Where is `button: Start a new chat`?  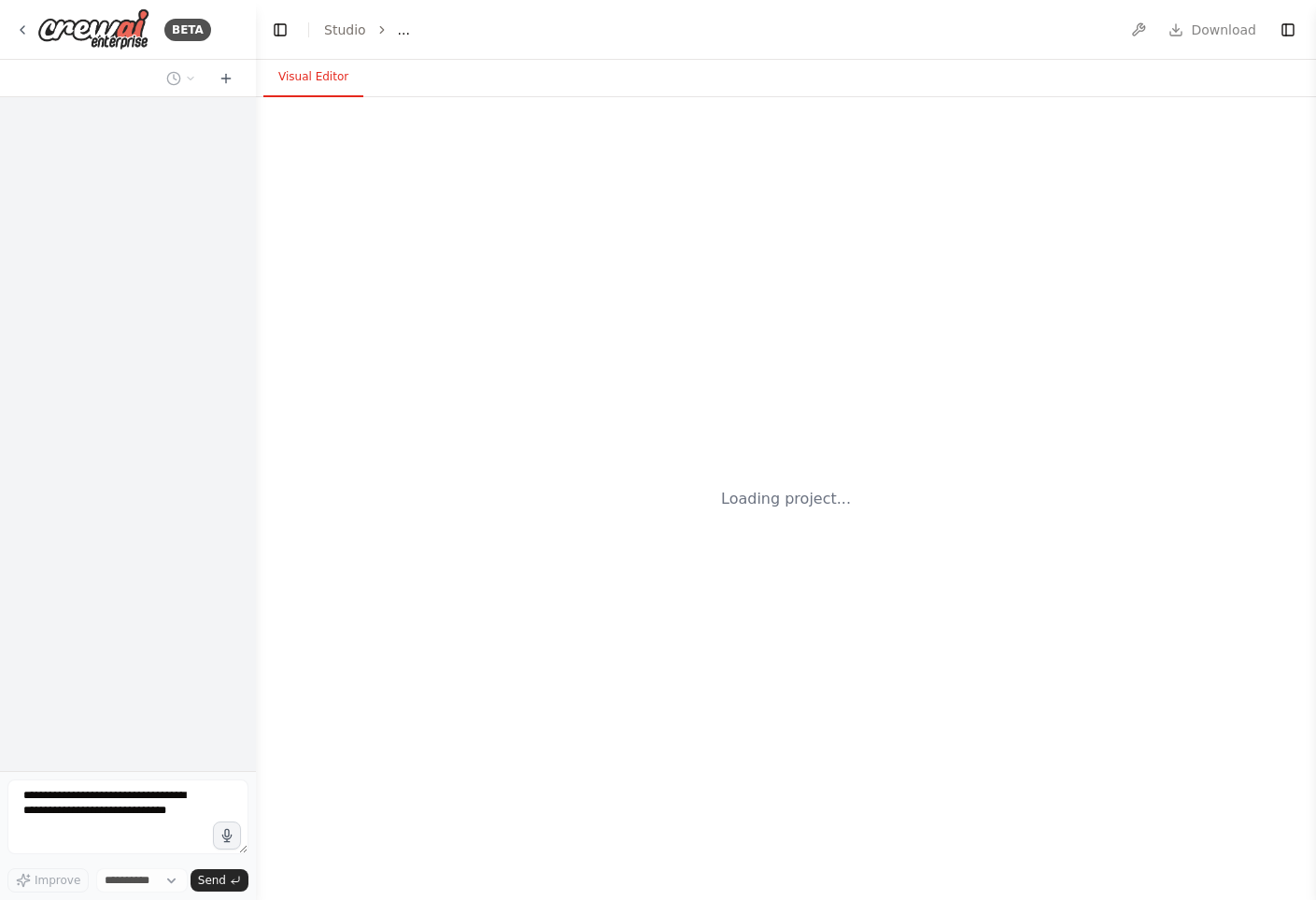
button: Start a new chat is located at coordinates (226, 79).